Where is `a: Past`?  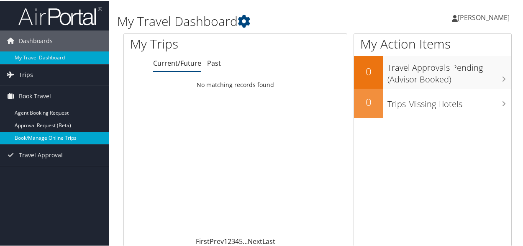 a: Past is located at coordinates (214, 62).